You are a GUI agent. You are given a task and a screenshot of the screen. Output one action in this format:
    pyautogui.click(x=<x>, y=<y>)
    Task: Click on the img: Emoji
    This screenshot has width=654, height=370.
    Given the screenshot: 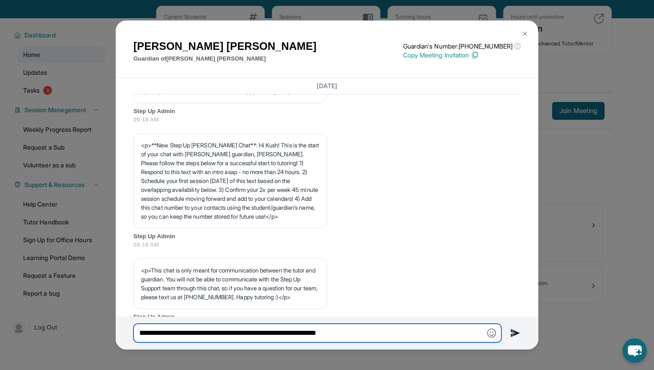 What is the action you would take?
    pyautogui.click(x=492, y=333)
    